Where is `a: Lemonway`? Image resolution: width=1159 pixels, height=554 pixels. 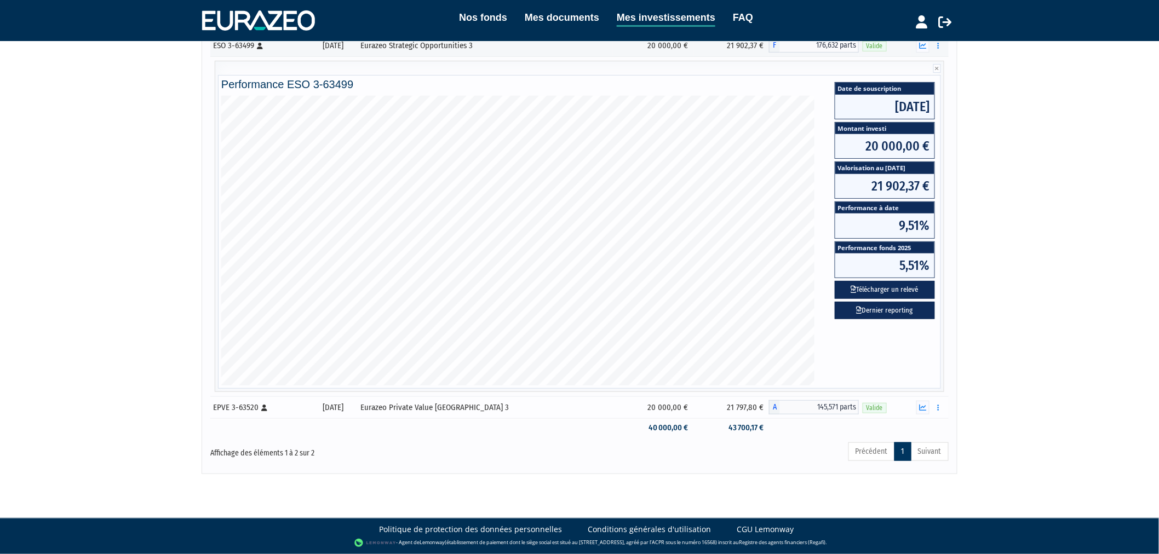
a: Lemonway is located at coordinates (432, 542).